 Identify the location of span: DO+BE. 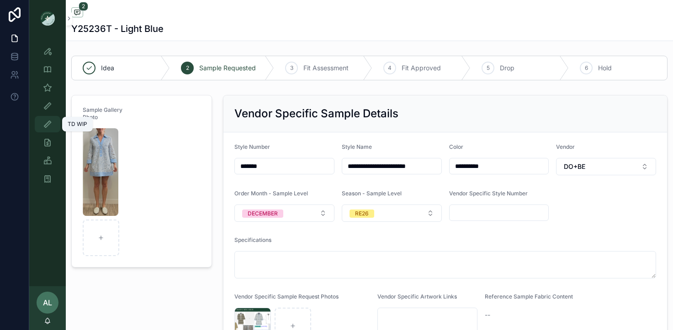
(574, 167).